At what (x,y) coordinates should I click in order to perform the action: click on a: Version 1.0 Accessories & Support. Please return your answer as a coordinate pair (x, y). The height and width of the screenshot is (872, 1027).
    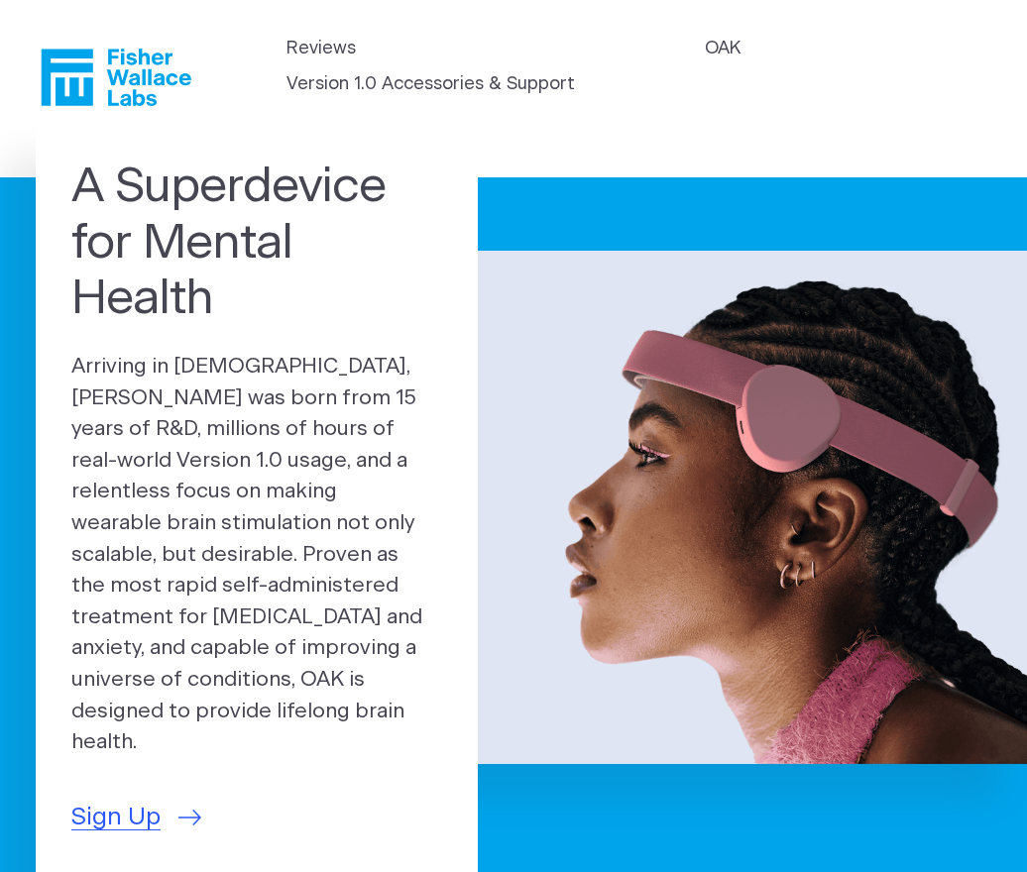
    Looking at the image, I should click on (430, 84).